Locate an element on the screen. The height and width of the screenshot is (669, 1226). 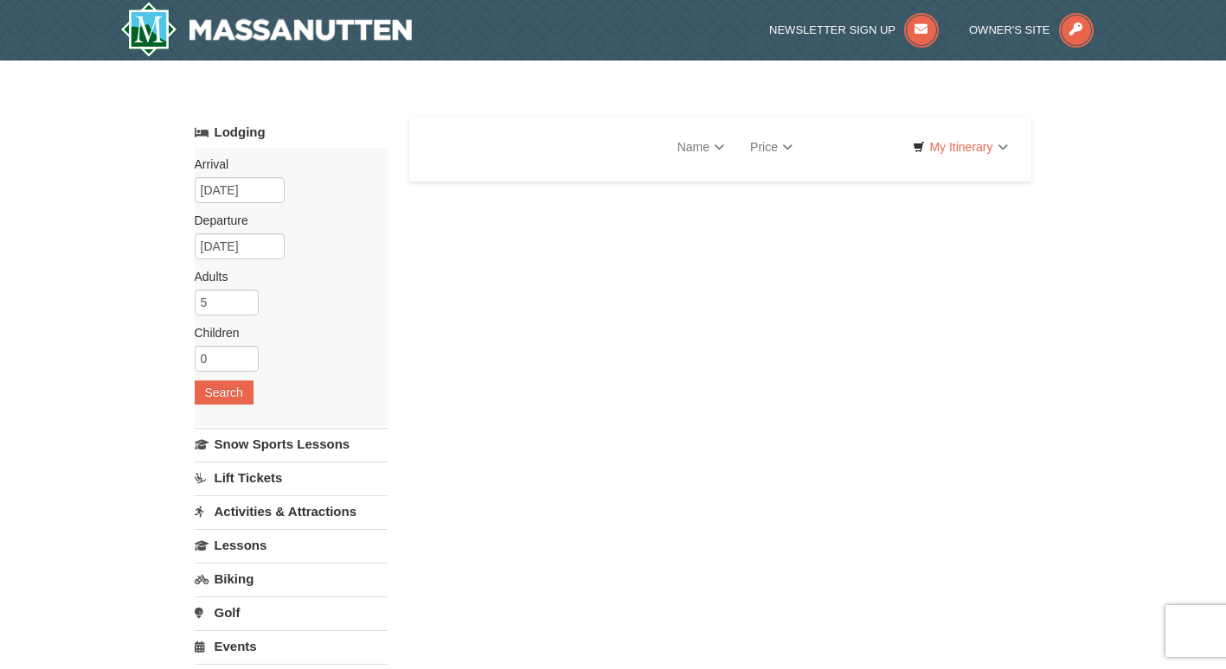
a: Golf is located at coordinates (291, 612).